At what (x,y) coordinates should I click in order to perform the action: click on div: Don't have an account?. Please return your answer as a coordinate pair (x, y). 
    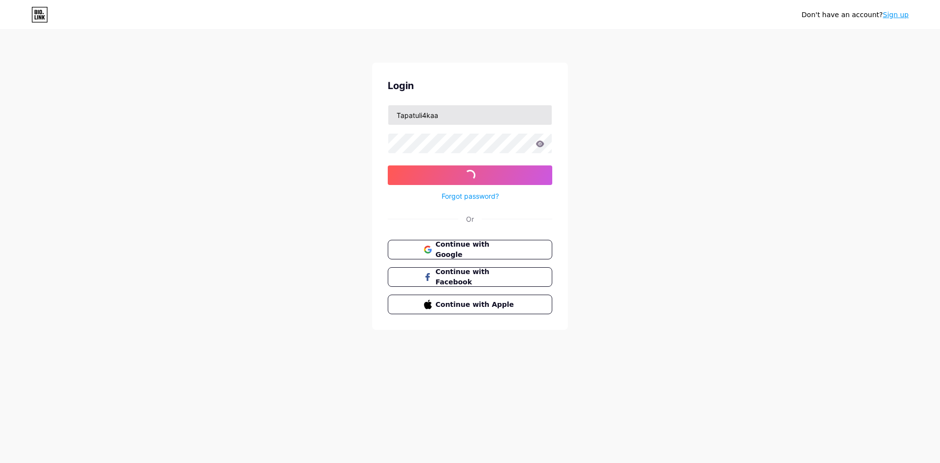
    Looking at the image, I should click on (855, 15).